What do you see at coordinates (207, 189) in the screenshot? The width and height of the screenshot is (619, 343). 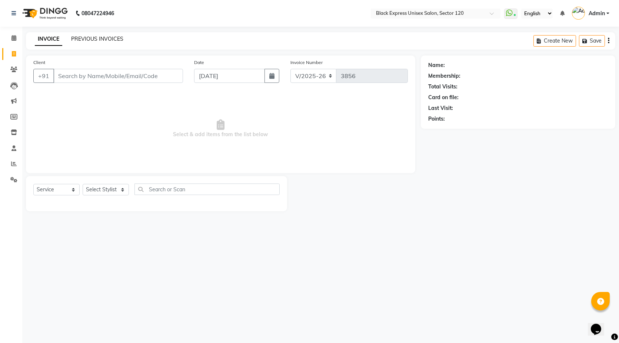 I see `input: Search or Scan` at bounding box center [207, 189].